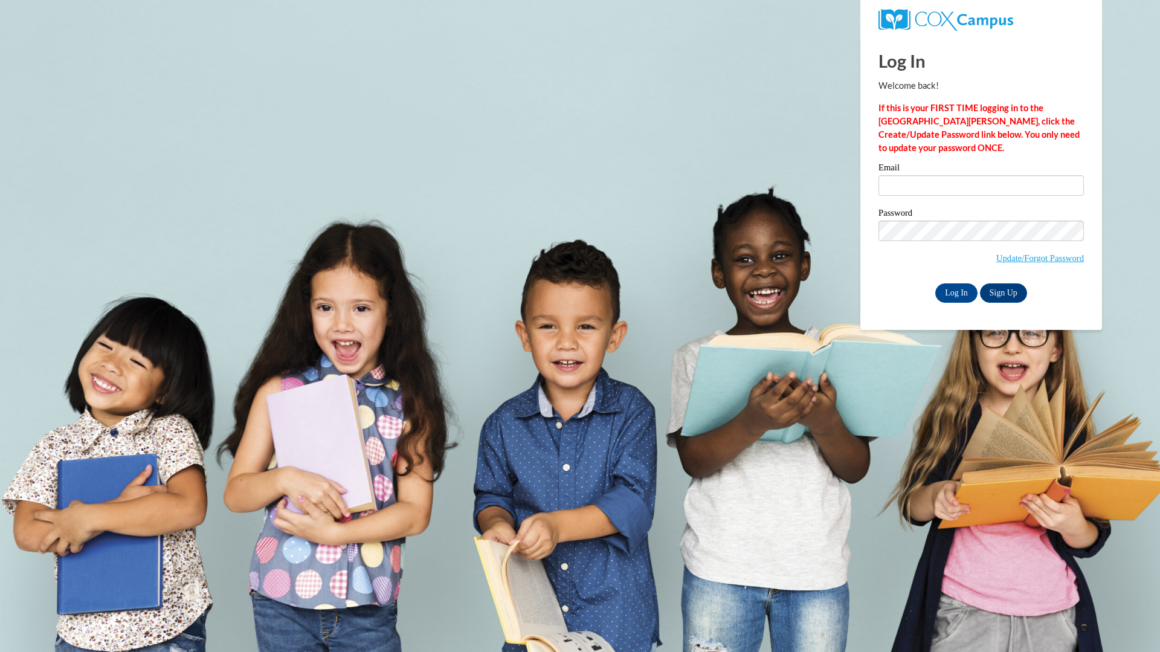 Image resolution: width=1160 pixels, height=652 pixels. What do you see at coordinates (981, 60) in the screenshot?
I see `h1: Log In` at bounding box center [981, 60].